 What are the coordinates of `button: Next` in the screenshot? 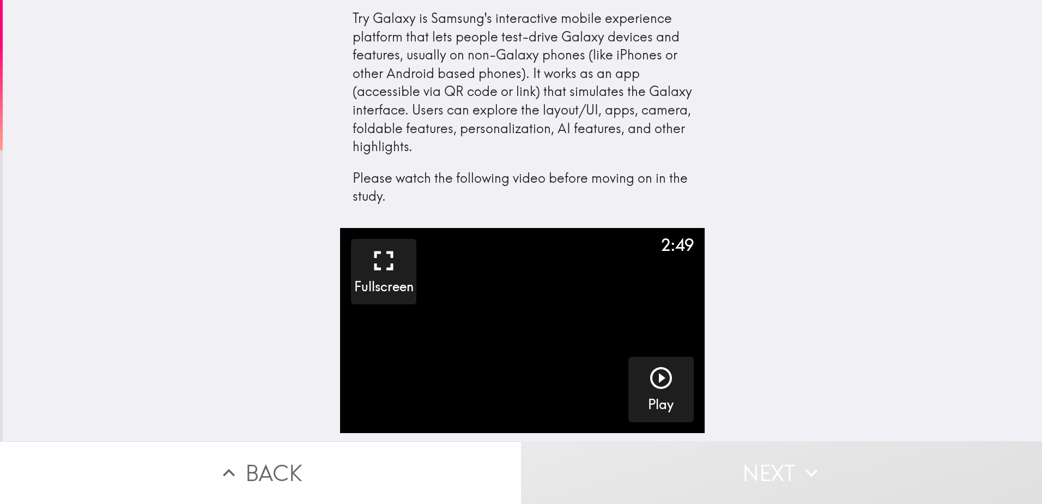 It's located at (782, 472).